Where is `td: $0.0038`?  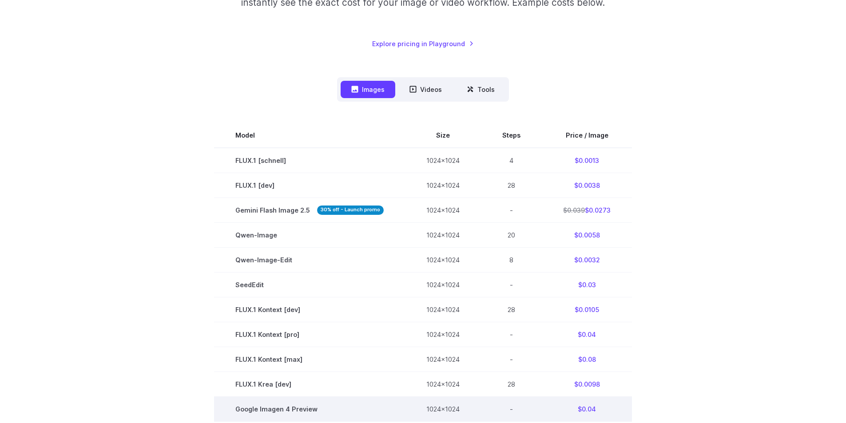
td: $0.0038 is located at coordinates (587, 185).